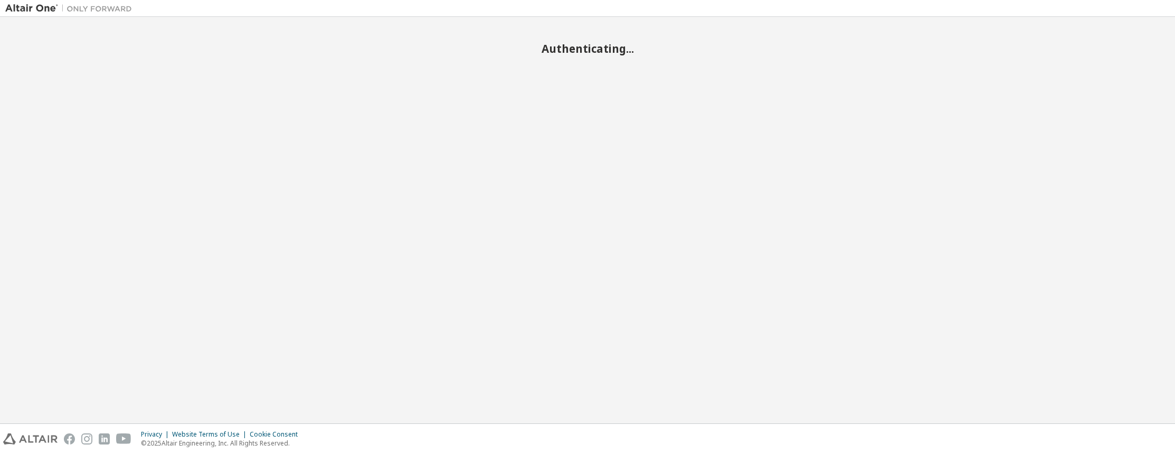  What do you see at coordinates (71, 8) in the screenshot?
I see `img: Altair One` at bounding box center [71, 8].